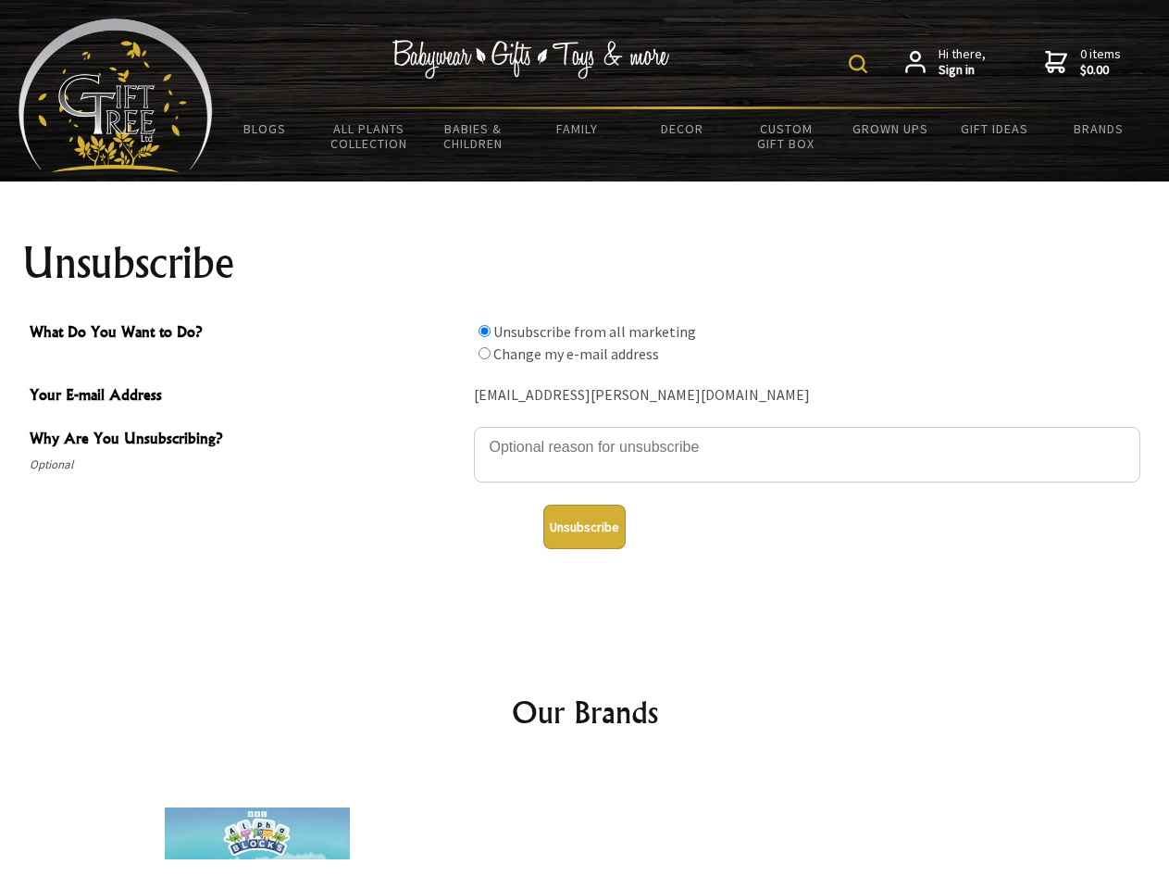  What do you see at coordinates (369, 136) in the screenshot?
I see `a: All Plants Collection` at bounding box center [369, 136].